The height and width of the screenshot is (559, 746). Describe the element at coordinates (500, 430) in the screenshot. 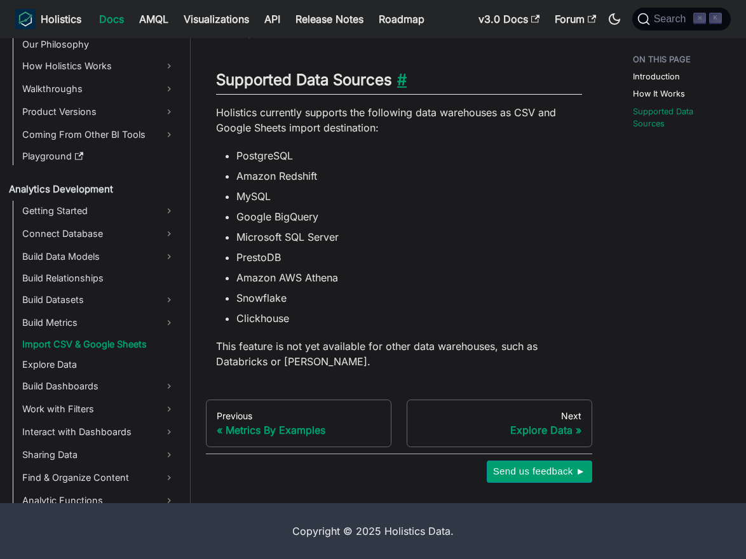

I see `div: Explore Data` at that location.